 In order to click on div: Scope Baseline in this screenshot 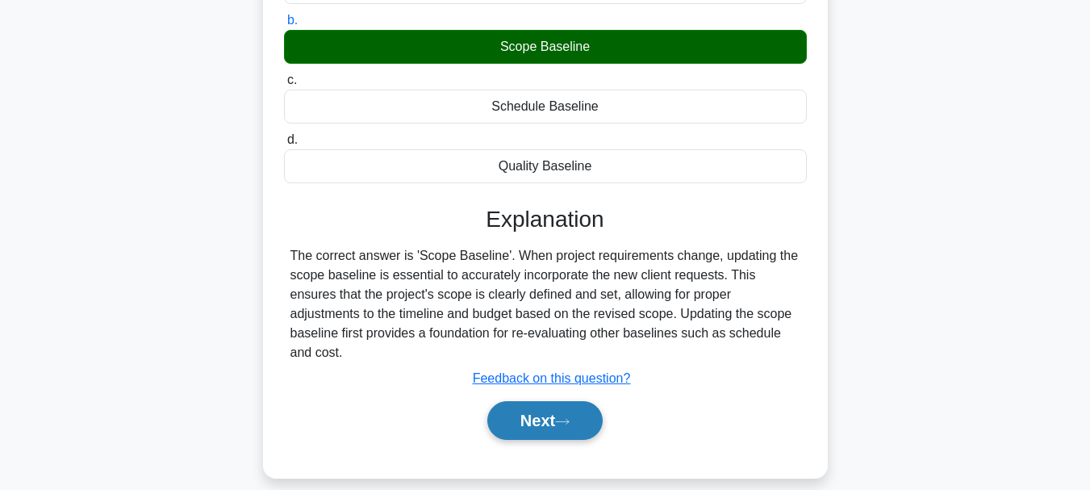, I will do `click(545, 47)`.